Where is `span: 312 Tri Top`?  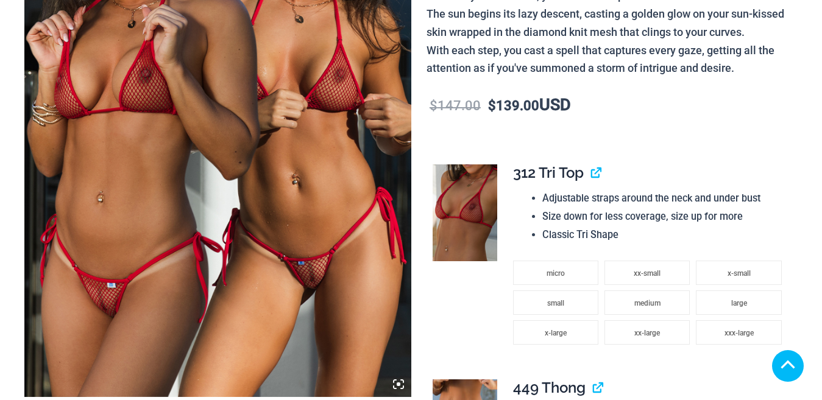
span: 312 Tri Top is located at coordinates (548, 172).